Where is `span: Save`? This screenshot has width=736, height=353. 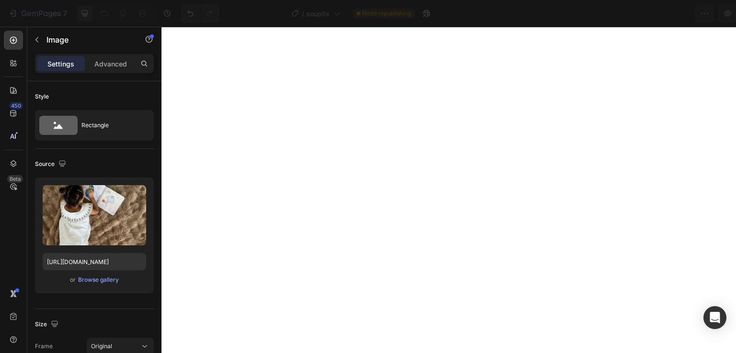 span: Save is located at coordinates (652, 13).